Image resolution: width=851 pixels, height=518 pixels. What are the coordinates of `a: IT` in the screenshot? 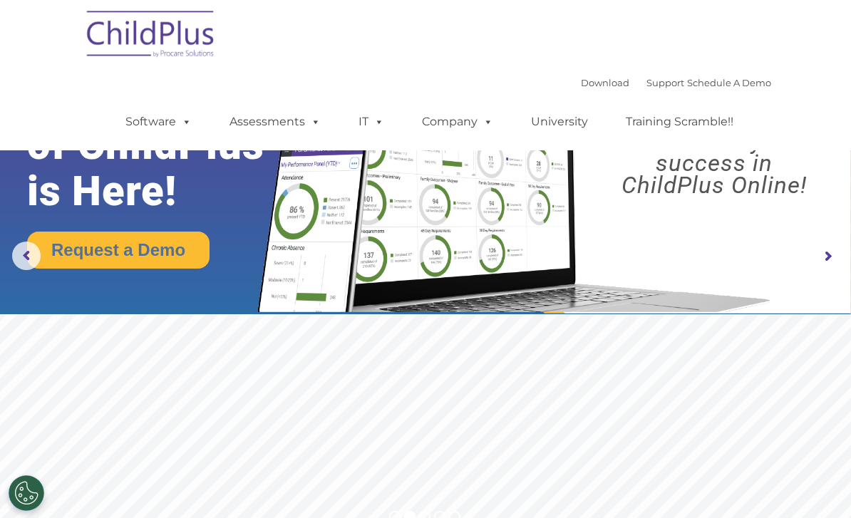 It's located at (371, 122).